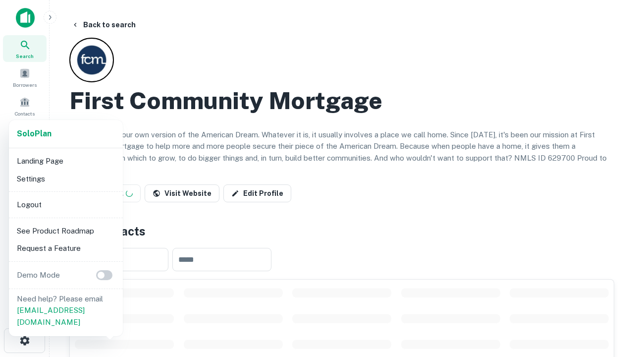  I want to click on p: Need help? Please email, so click(66, 310).